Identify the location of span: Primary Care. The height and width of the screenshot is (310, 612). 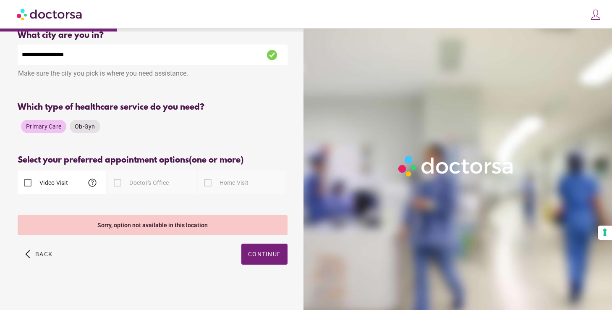
(44, 126).